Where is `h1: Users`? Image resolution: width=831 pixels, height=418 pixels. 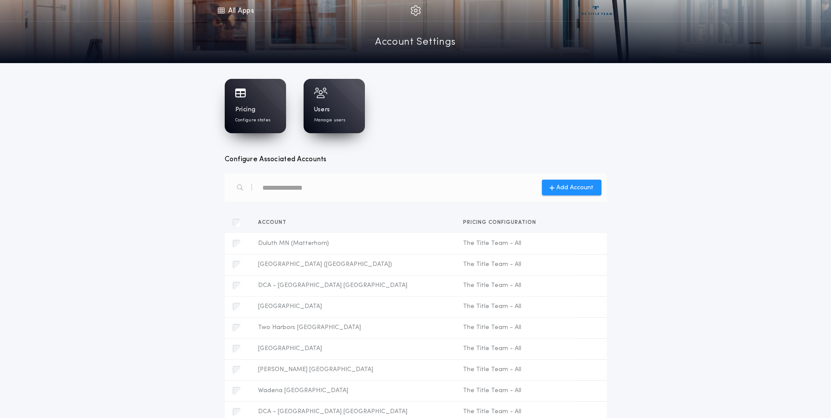
h1: Users is located at coordinates (322, 110).